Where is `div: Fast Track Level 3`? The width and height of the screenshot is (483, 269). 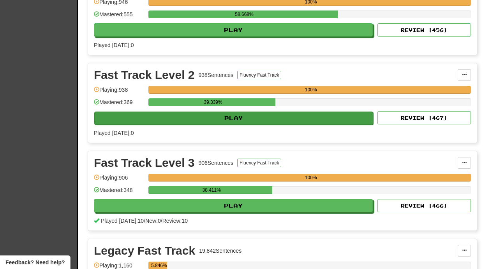 div: Fast Track Level 3 is located at coordinates (144, 163).